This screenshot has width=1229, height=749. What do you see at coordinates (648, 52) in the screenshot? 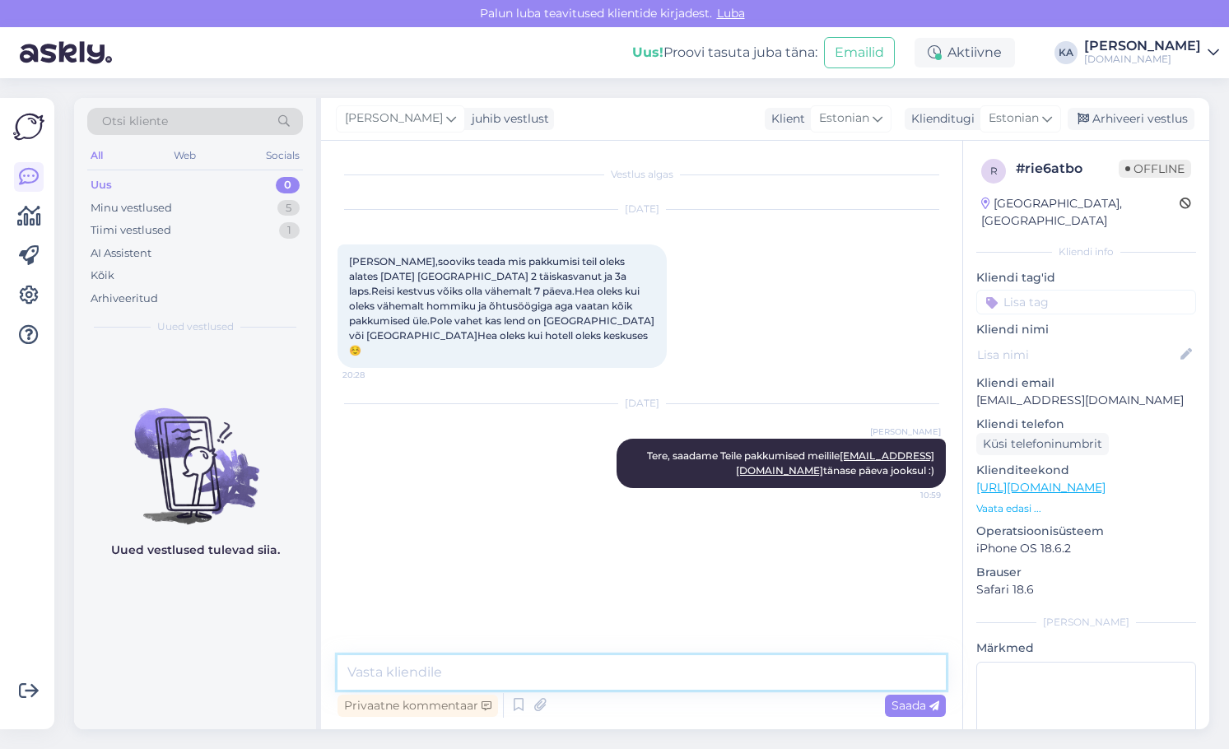
I see `b: Uus!` at bounding box center [648, 52].